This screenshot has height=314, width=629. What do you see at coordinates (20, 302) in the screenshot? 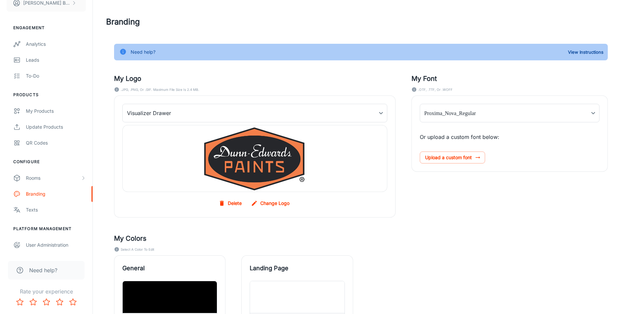
I see `button: Rate 1 star` at bounding box center [20, 302].